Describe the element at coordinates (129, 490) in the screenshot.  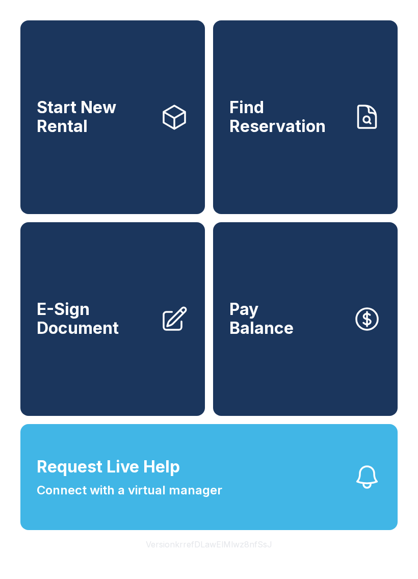
I see `span: Connect with a virtual manager` at that location.